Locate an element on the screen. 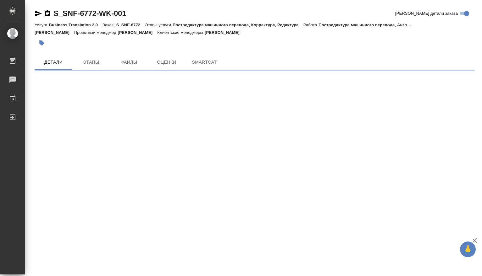 Image resolution: width=482 pixels, height=276 pixels. span: SmartCat is located at coordinates (204, 62).